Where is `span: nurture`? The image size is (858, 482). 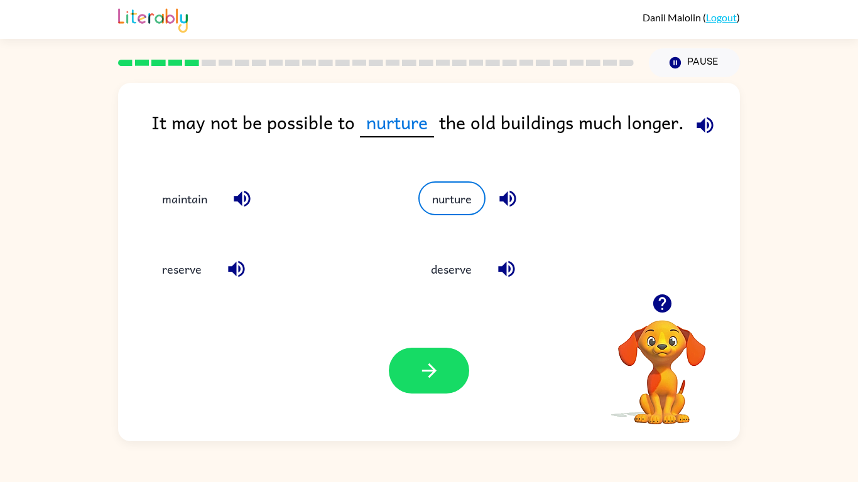 span: nurture is located at coordinates (397, 122).